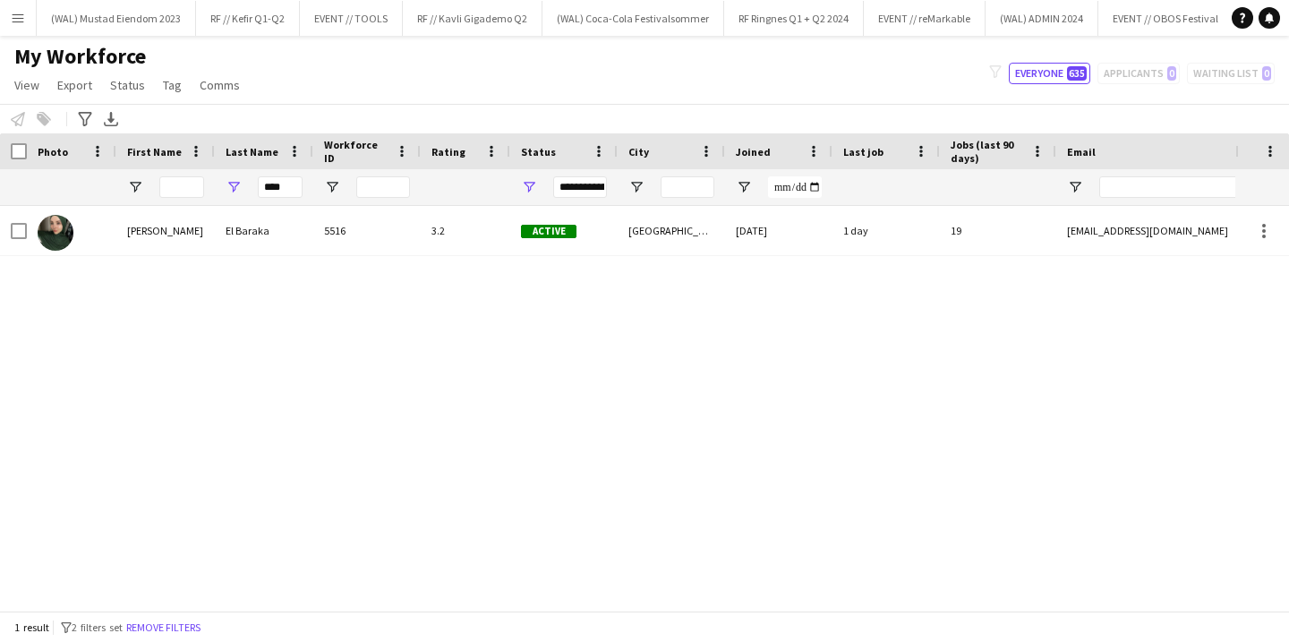 The width and height of the screenshot is (1289, 642). I want to click on button: (WAL) Mustad Eiendom 2023, so click(116, 18).